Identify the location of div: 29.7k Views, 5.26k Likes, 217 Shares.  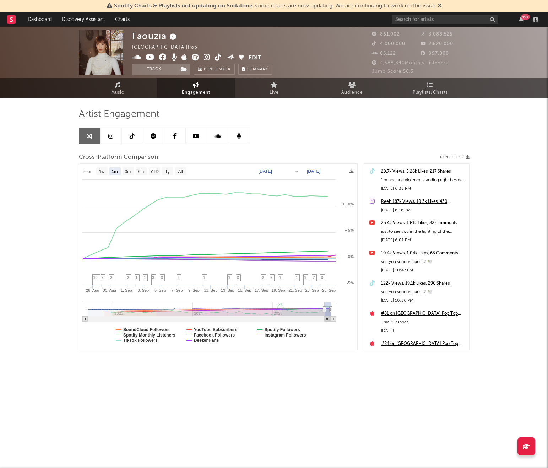
(423, 172).